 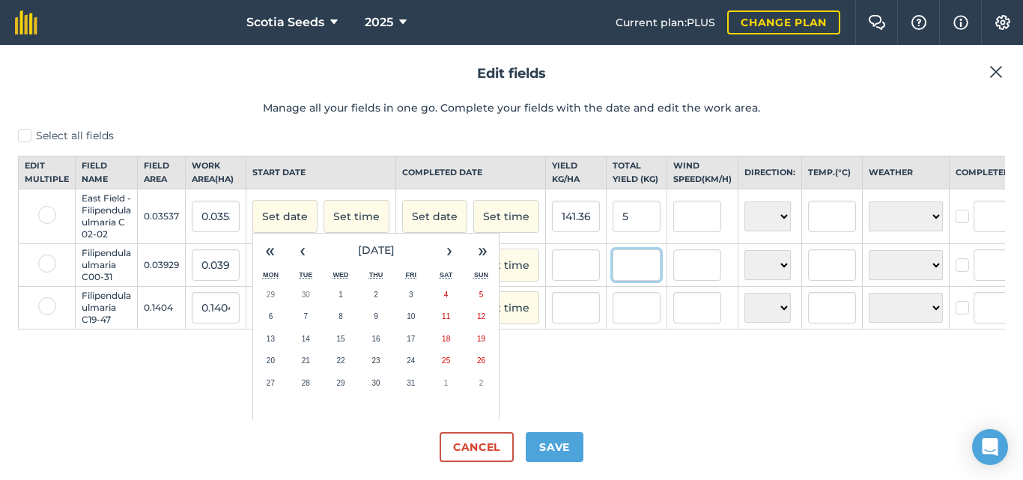 I want to click on img: fieldmargin Logo, so click(x=26, y=22).